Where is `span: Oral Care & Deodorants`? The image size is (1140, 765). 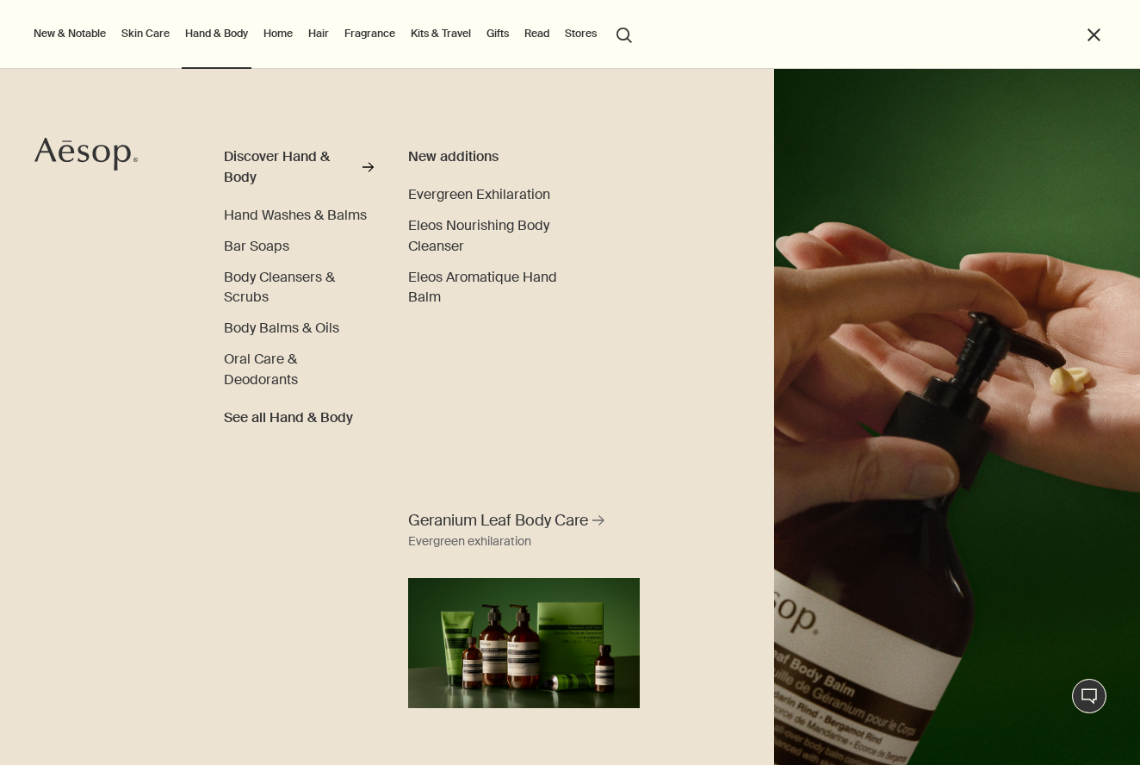 span: Oral Care & Deodorants is located at coordinates (261, 369).